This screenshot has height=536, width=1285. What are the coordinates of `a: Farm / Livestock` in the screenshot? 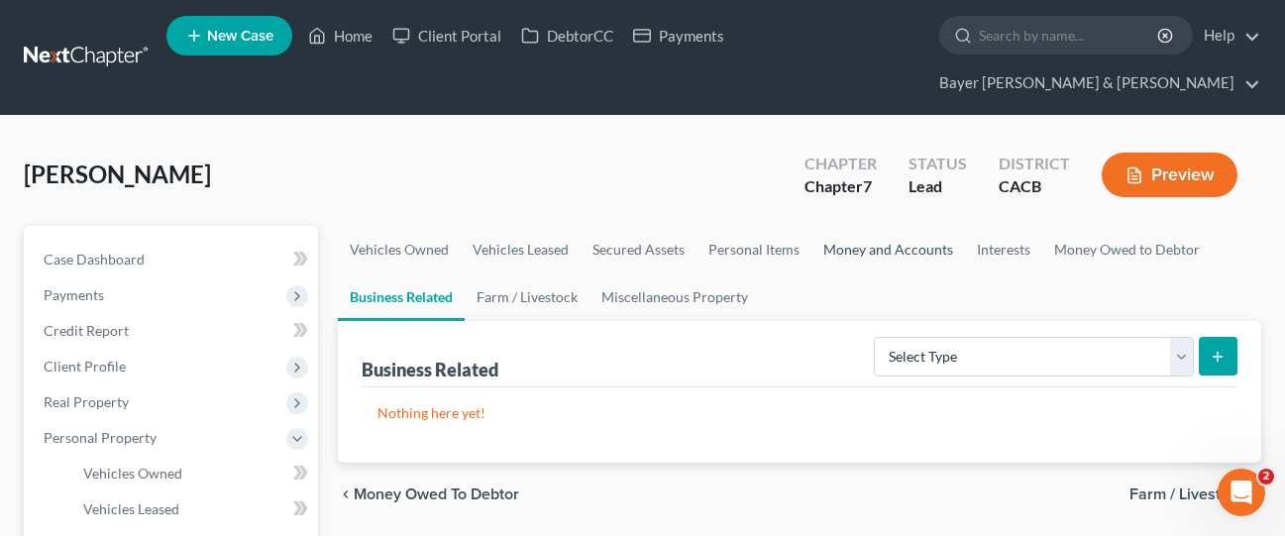 It's located at (527, 297).